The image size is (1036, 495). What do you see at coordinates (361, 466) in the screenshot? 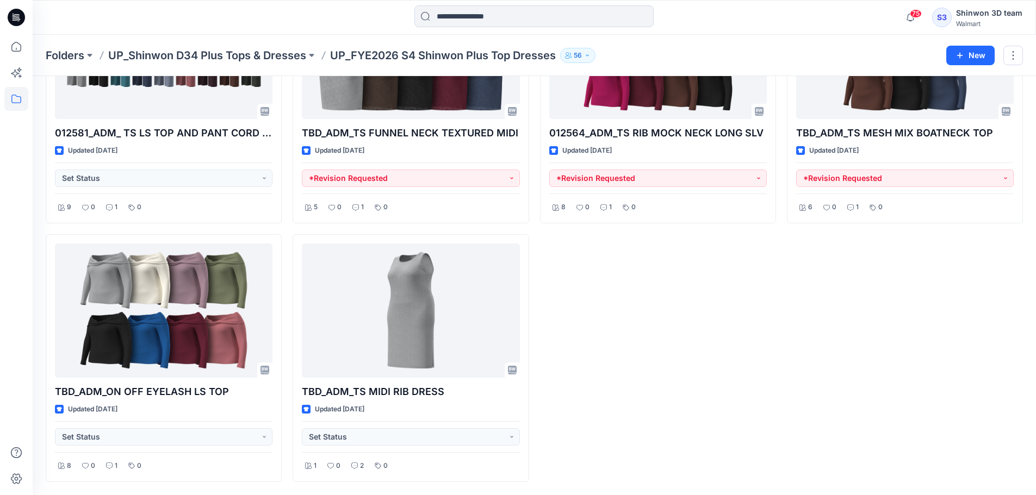
I see `p: 2` at bounding box center [361, 466].